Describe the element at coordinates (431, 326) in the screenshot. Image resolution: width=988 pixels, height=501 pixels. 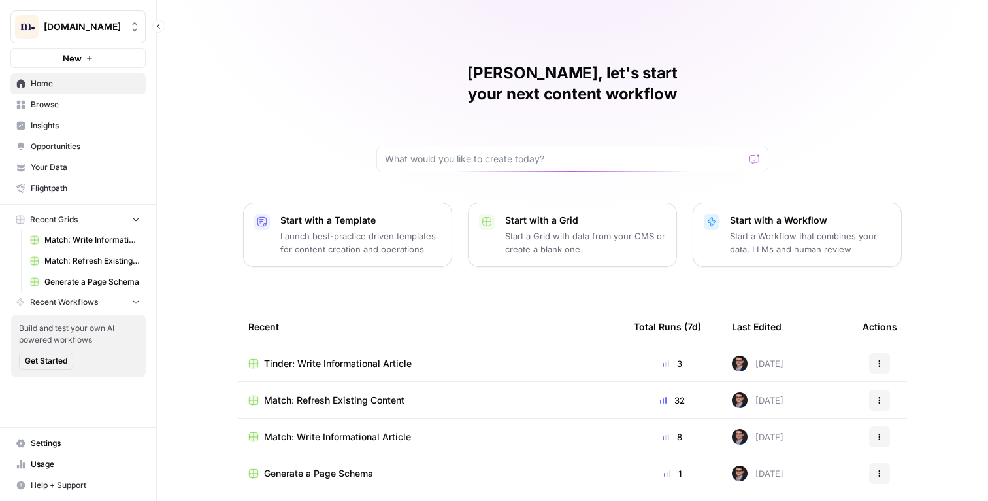
I see `div: Recent` at that location.